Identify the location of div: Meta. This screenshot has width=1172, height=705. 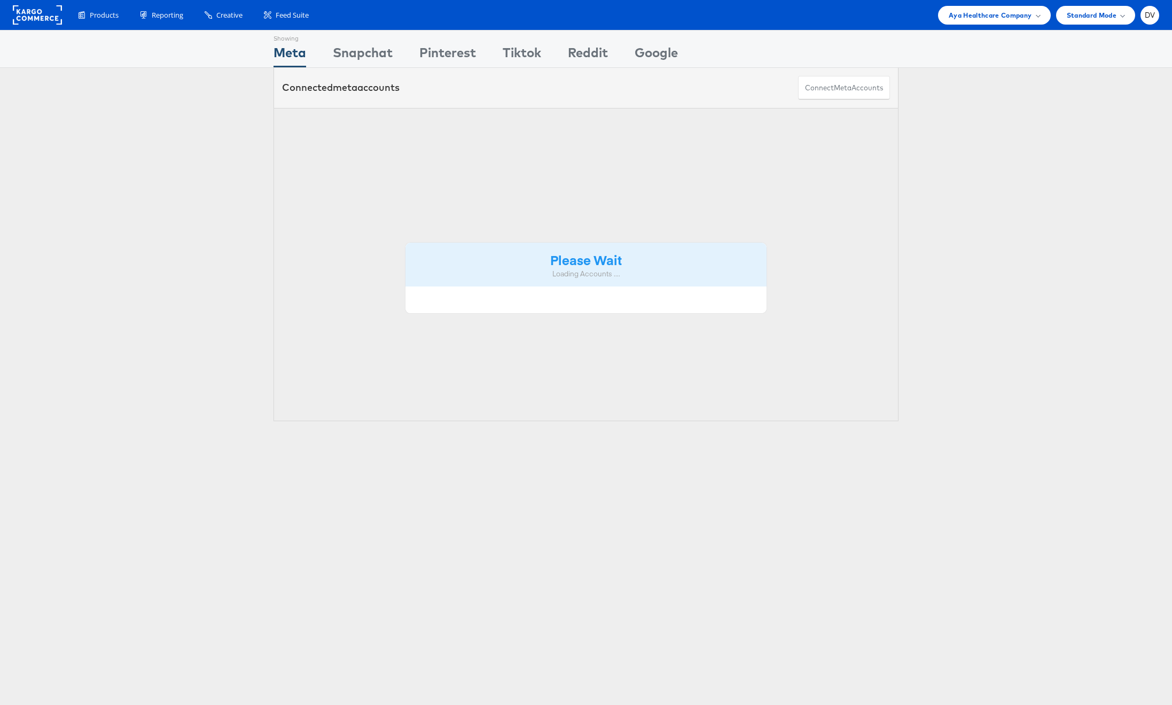
(290, 55).